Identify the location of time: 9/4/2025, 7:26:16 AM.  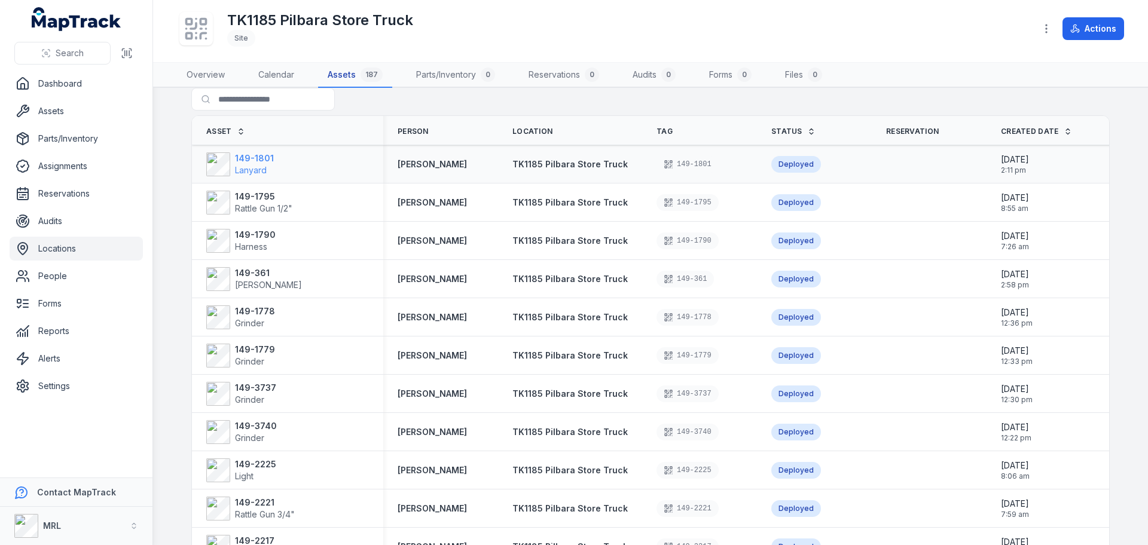
(1015, 241).